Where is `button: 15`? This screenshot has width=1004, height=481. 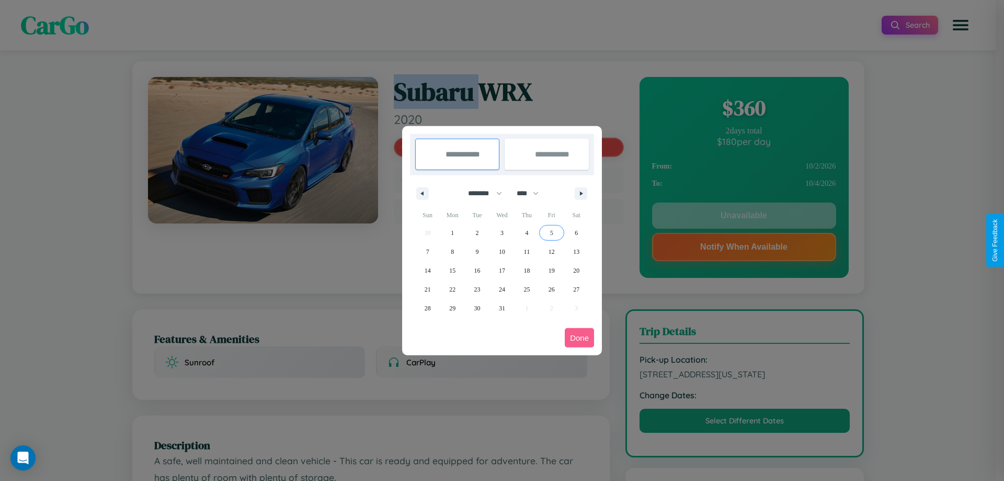
button: 15 is located at coordinates (452, 270).